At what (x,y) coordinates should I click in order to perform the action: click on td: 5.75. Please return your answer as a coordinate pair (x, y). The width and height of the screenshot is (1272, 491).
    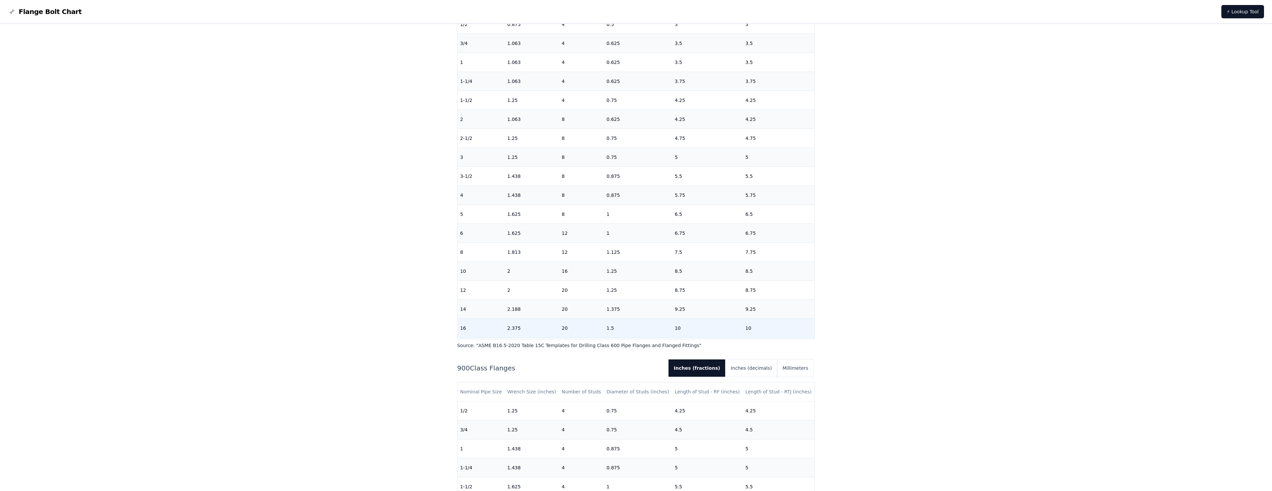
    Looking at the image, I should click on (707, 195).